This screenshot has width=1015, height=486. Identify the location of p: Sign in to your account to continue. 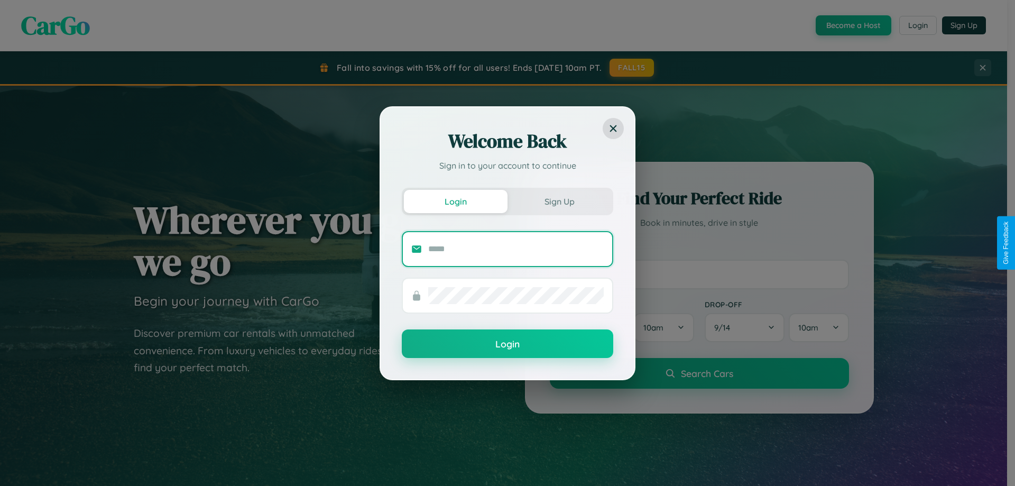
(508, 166).